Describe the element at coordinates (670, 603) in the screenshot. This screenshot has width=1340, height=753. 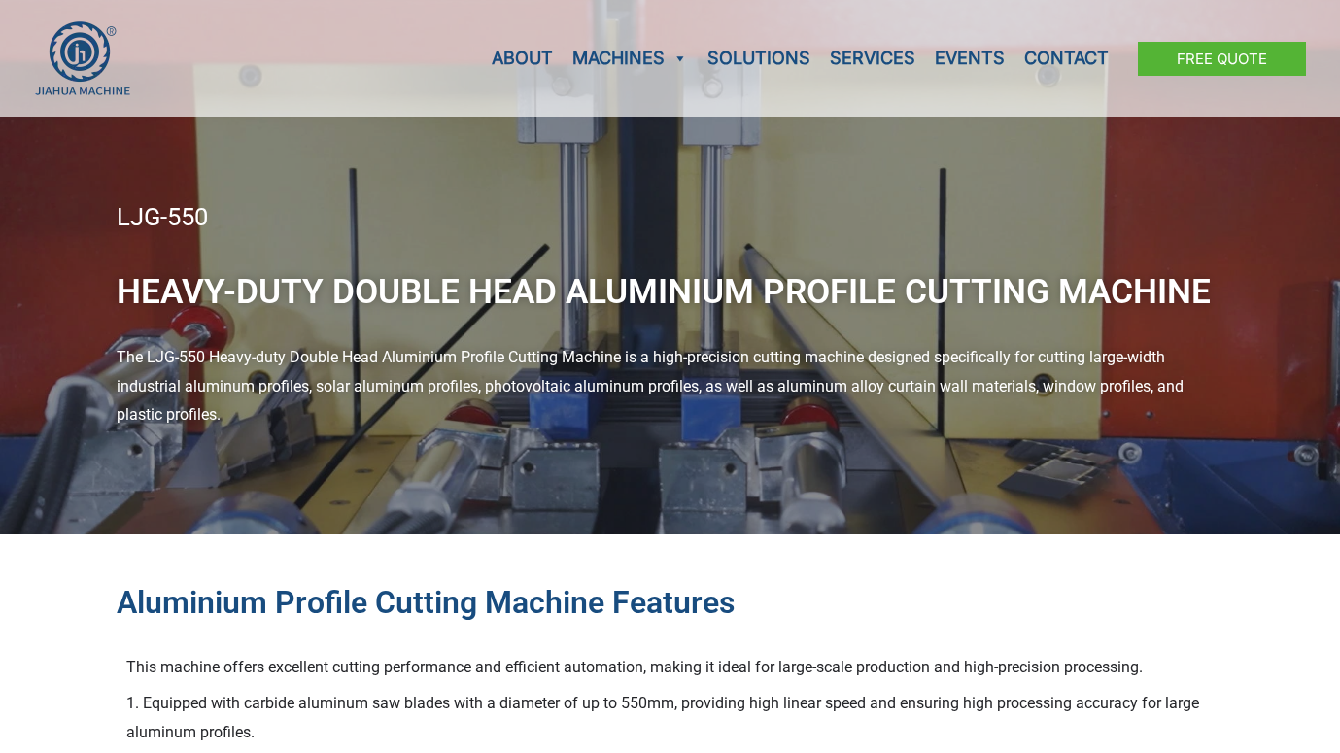
I see `h2: aluminium profile cutting machine Features` at that location.